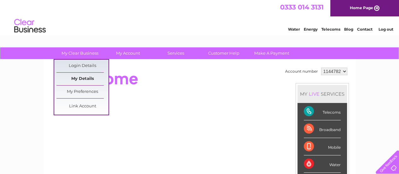 This screenshot has width=399, height=174. I want to click on a: Services, so click(176, 53).